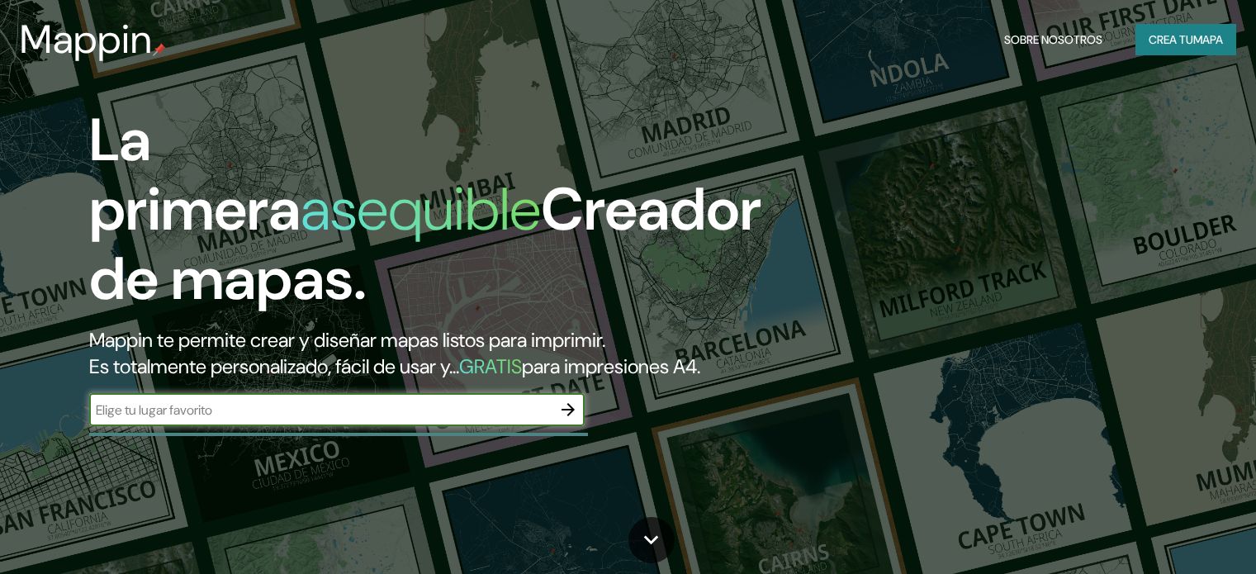  Describe the element at coordinates (1053, 40) in the screenshot. I see `font: Sobre nosotros` at that location.